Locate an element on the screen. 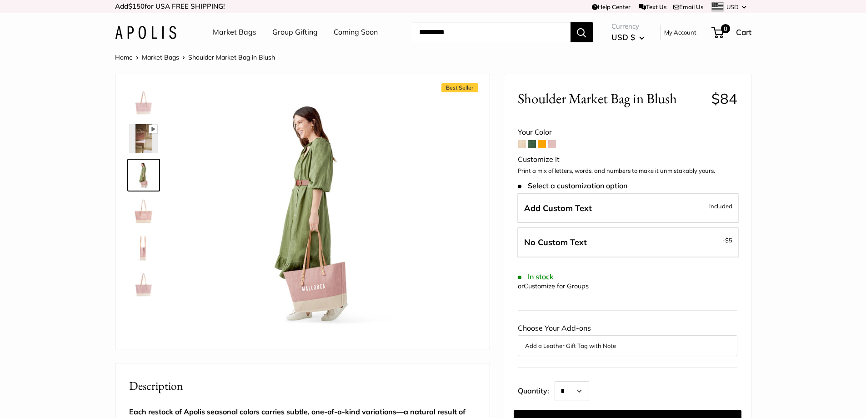 This screenshot has width=866, height=418. button: Add a Leather Gift Tag with Note is located at coordinates (627, 345).